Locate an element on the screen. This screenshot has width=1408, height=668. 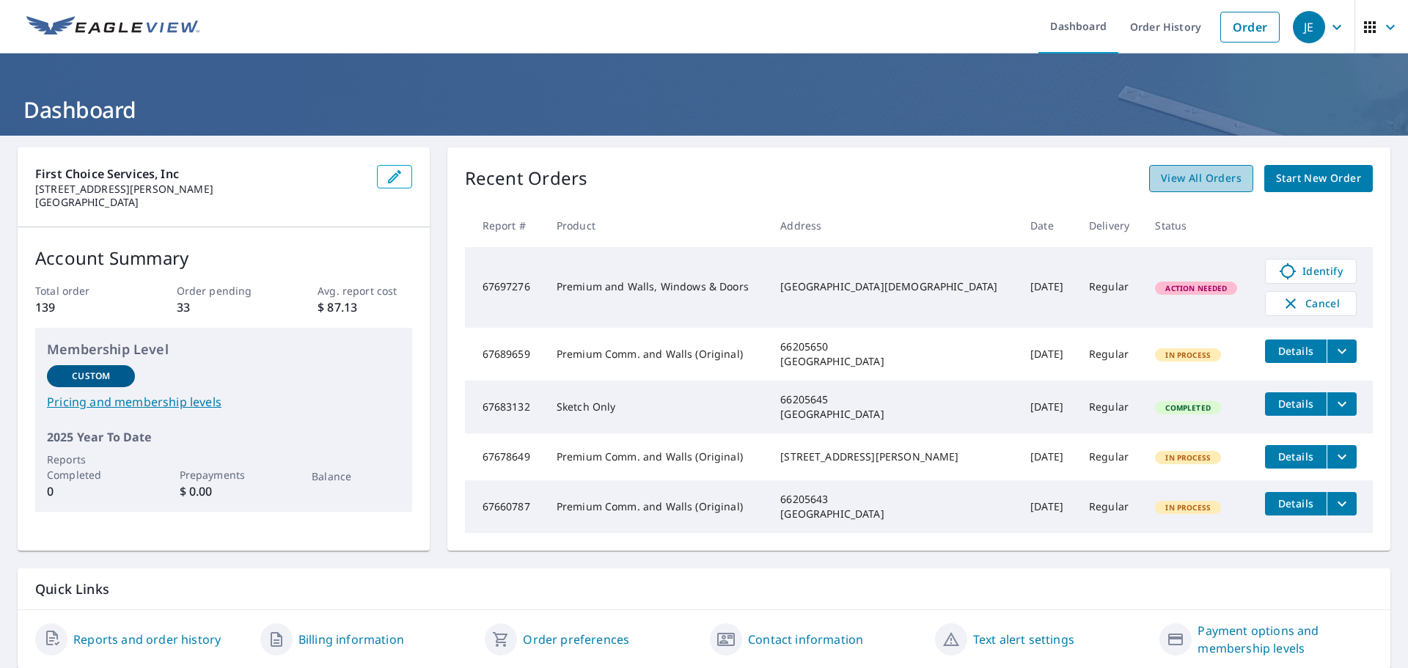
button: filesDropdownBtn-67689659 is located at coordinates (1341, 351).